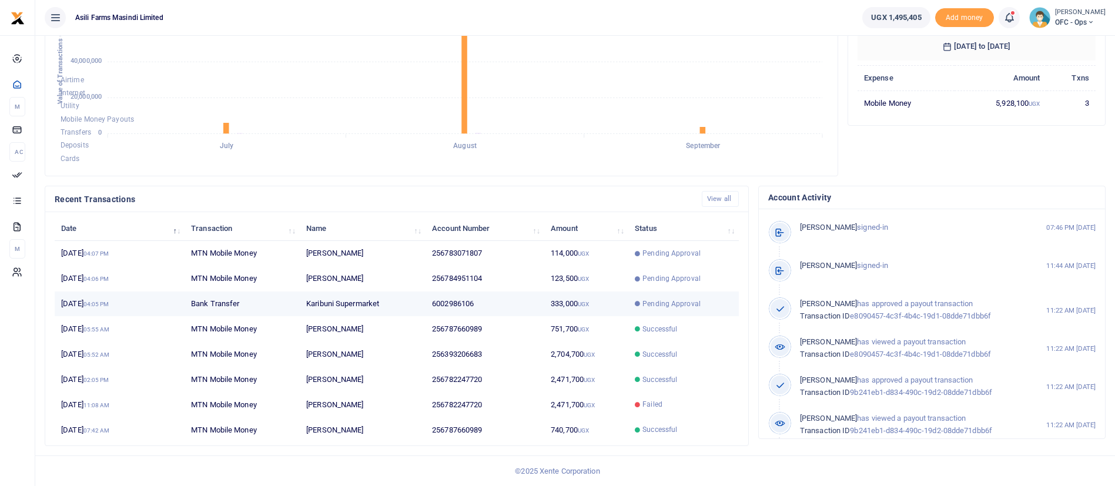  Describe the element at coordinates (96, 405) in the screenshot. I see `small: 11:08 AM` at that location.